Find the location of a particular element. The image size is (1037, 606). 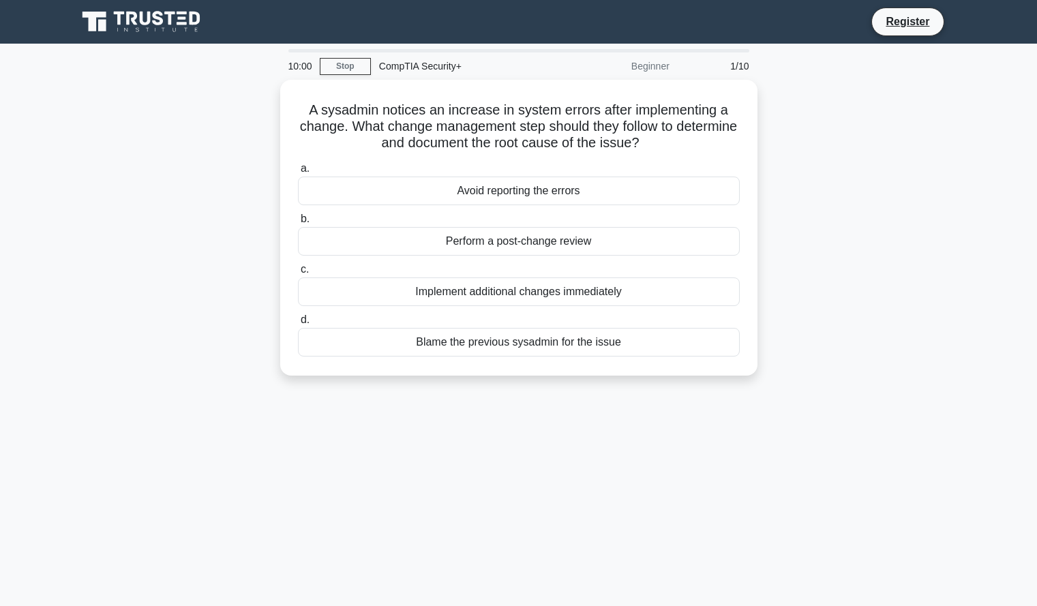

div: CompTIA Security+ is located at coordinates (464, 66).